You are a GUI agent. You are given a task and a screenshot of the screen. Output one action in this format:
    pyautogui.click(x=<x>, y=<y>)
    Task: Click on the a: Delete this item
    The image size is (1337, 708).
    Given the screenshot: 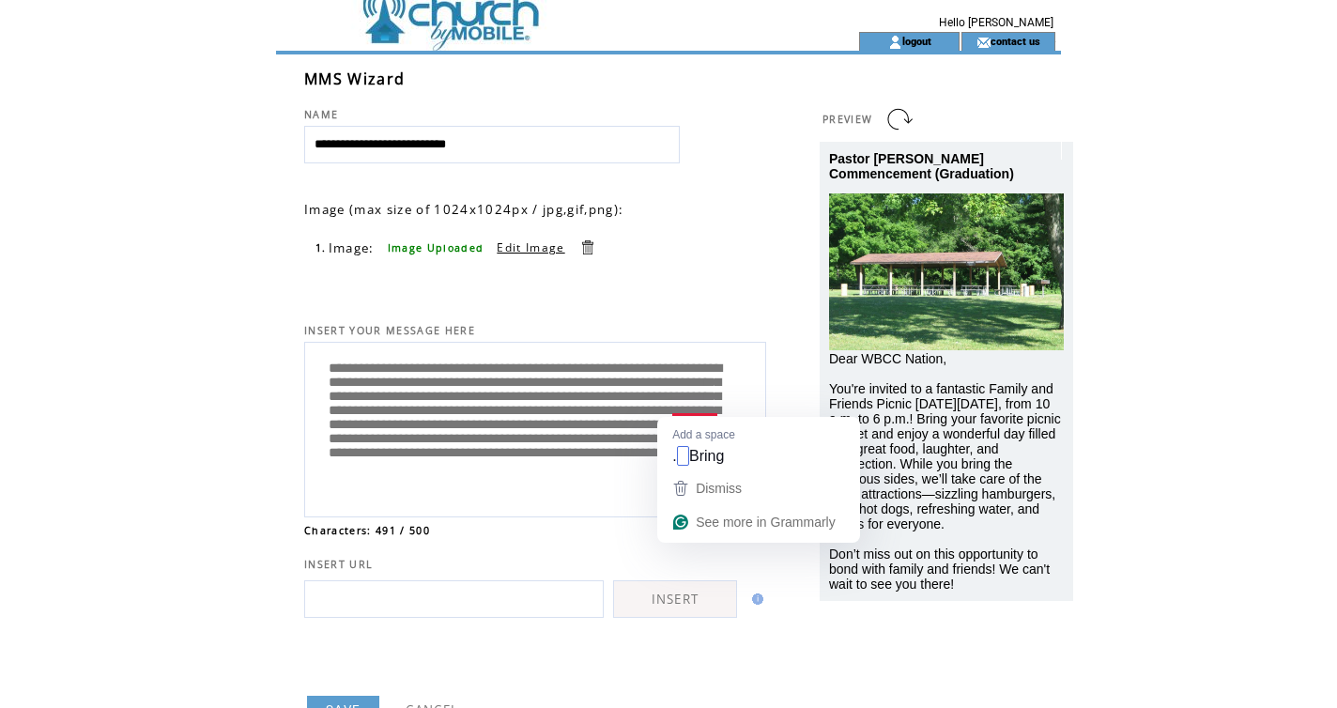 What is the action you would take?
    pyautogui.click(x=587, y=247)
    